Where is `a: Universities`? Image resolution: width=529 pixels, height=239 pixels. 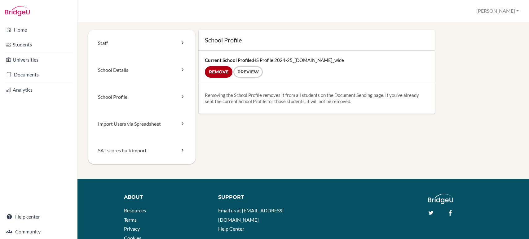 a: Universities is located at coordinates (38, 60).